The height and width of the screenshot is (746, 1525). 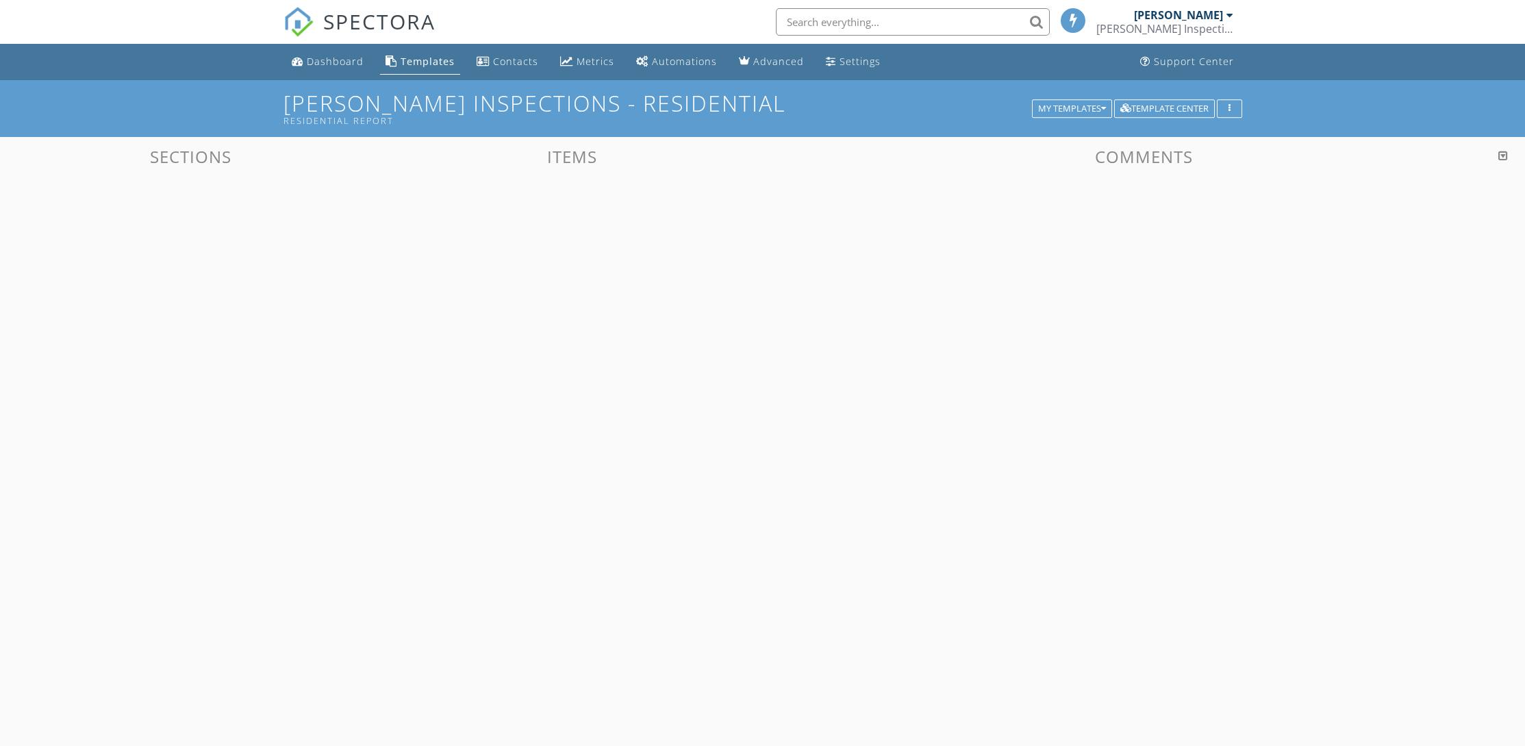 I want to click on a: Templates, so click(x=420, y=62).